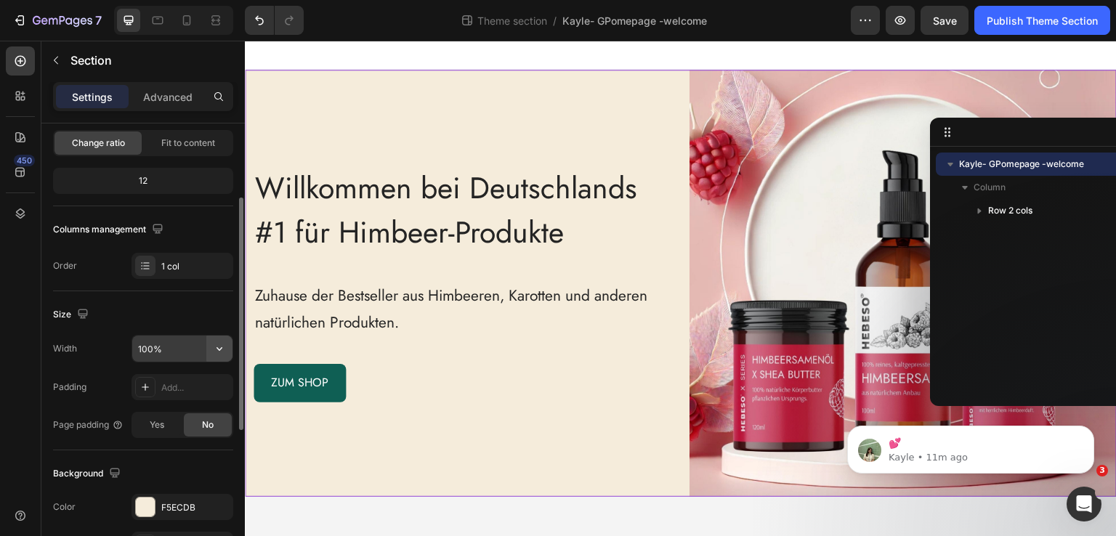  What do you see at coordinates (54, 342) in the screenshot?
I see `p: ZUM SHOP` at bounding box center [54, 342].